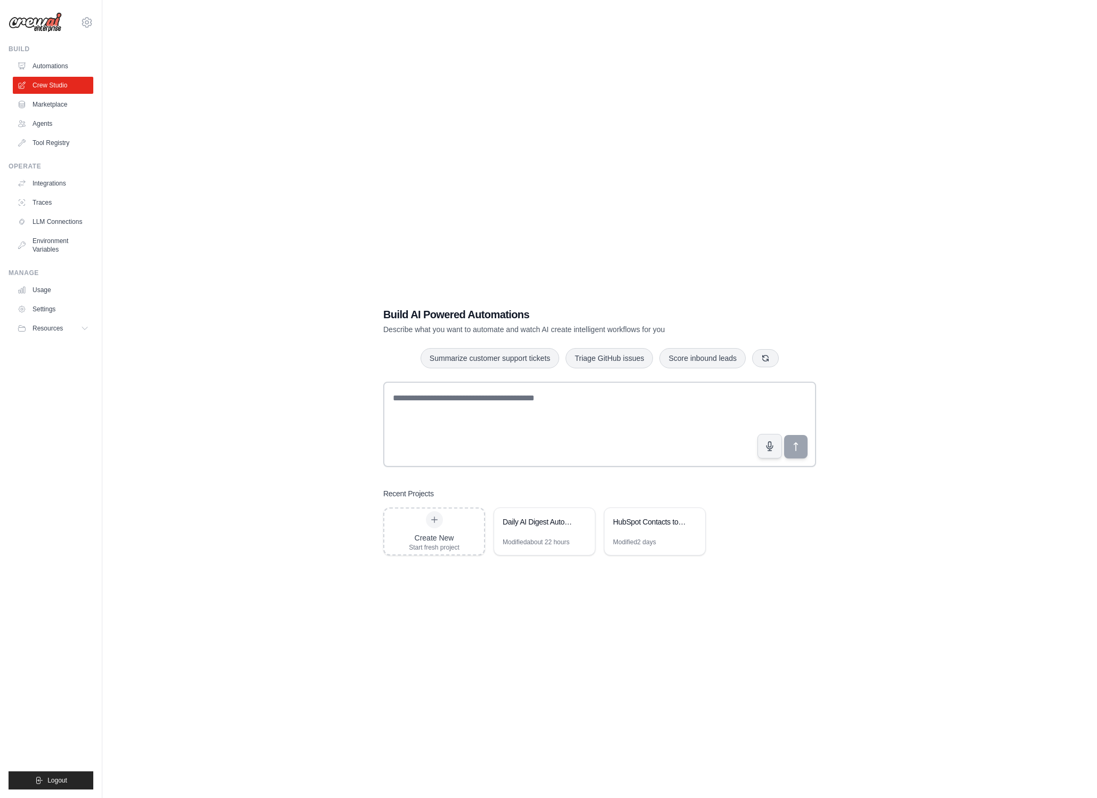 This screenshot has height=798, width=1097. I want to click on div: Modified about 22 hours, so click(536, 542).